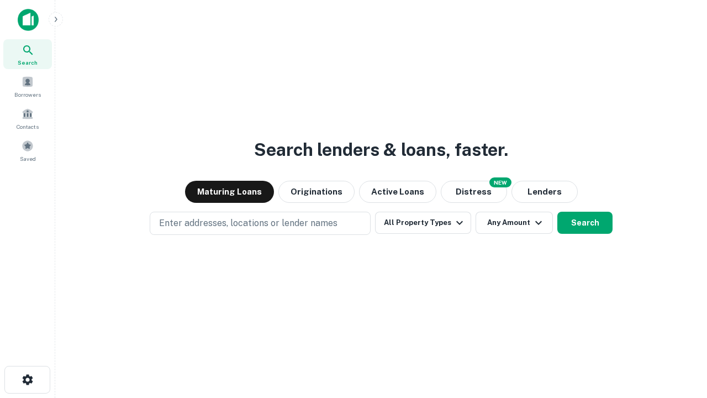 The height and width of the screenshot is (398, 707). What do you see at coordinates (260, 223) in the screenshot?
I see `button: Enter addresses, locations or lender names` at bounding box center [260, 223].